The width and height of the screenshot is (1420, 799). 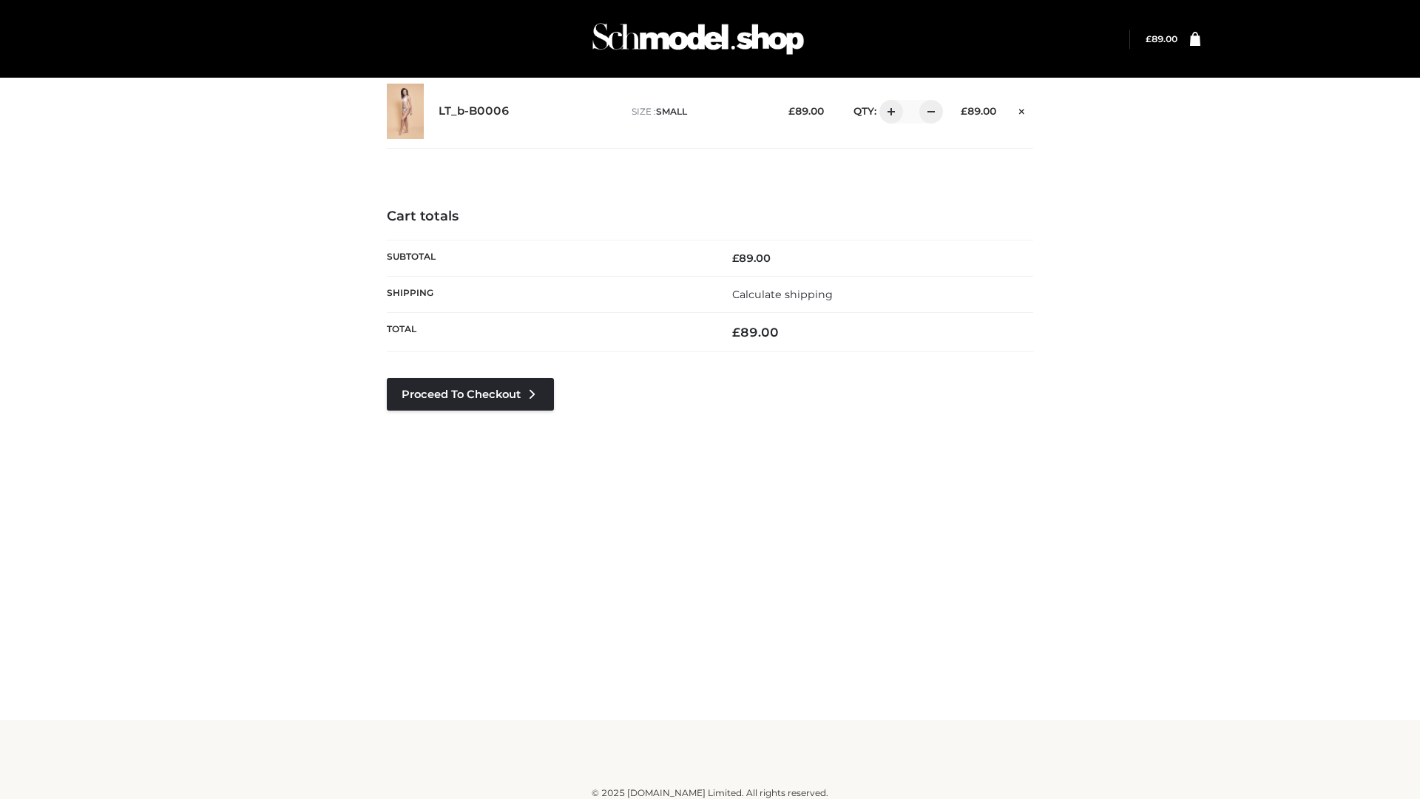 What do you see at coordinates (470, 394) in the screenshot?
I see `a: Proceed to Checkout` at bounding box center [470, 394].